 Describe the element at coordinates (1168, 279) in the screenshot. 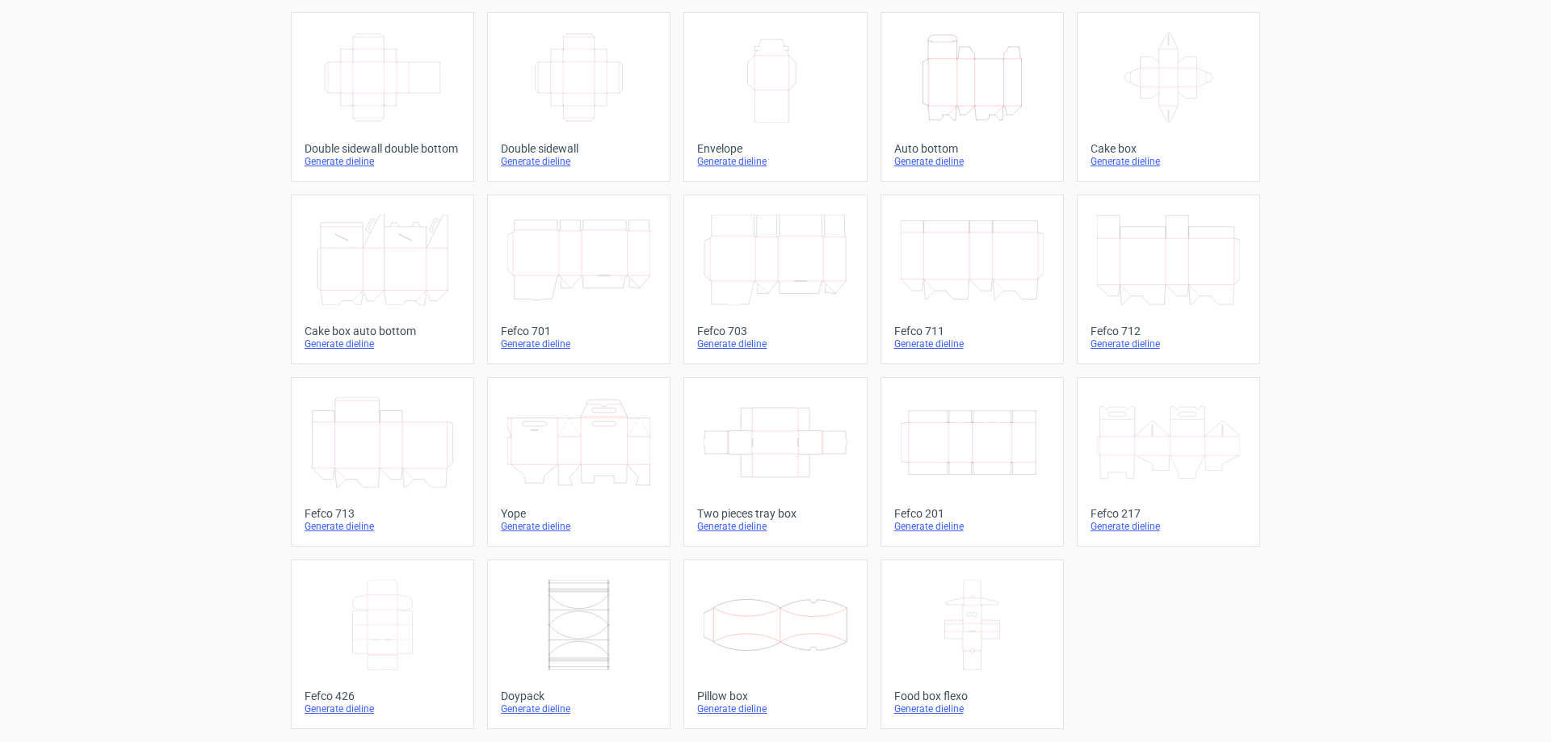

I see `a: Fefco 712Generate dieline` at that location.